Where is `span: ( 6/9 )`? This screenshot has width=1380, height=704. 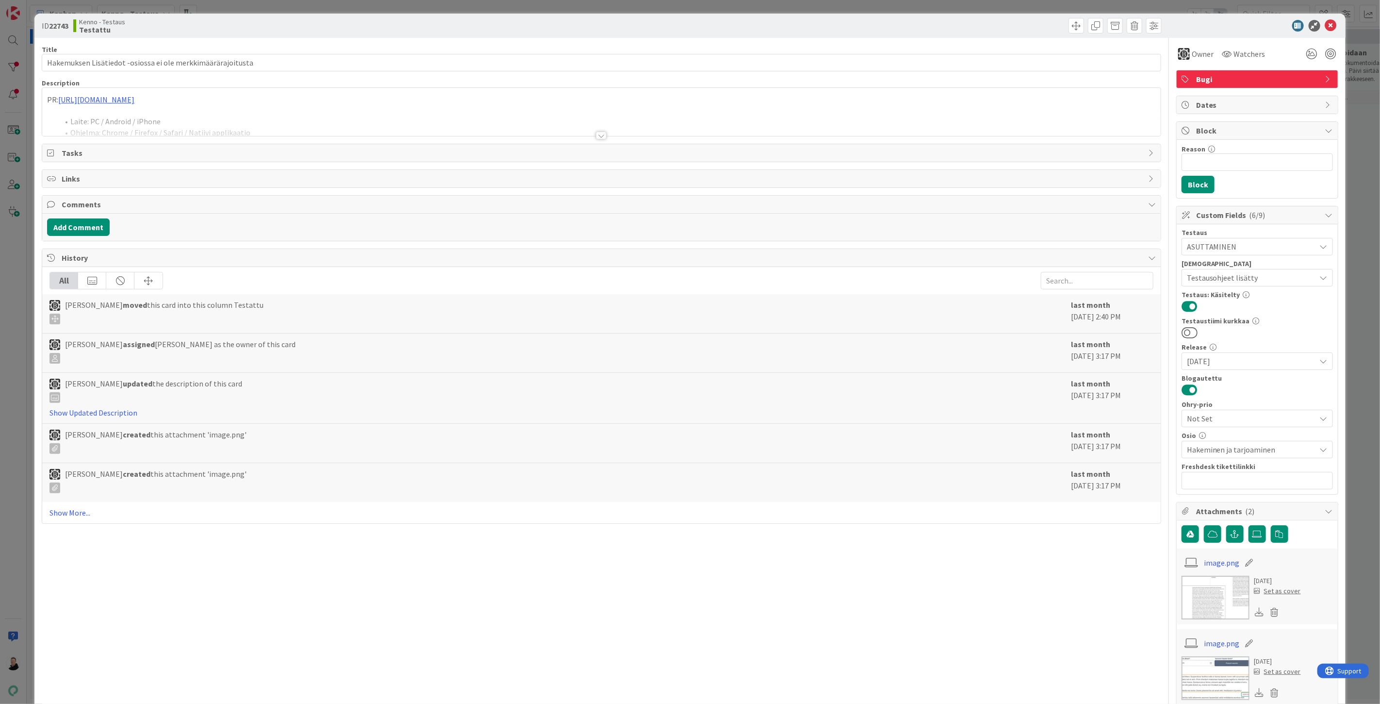 span: ( 6/9 ) is located at coordinates (1257, 215).